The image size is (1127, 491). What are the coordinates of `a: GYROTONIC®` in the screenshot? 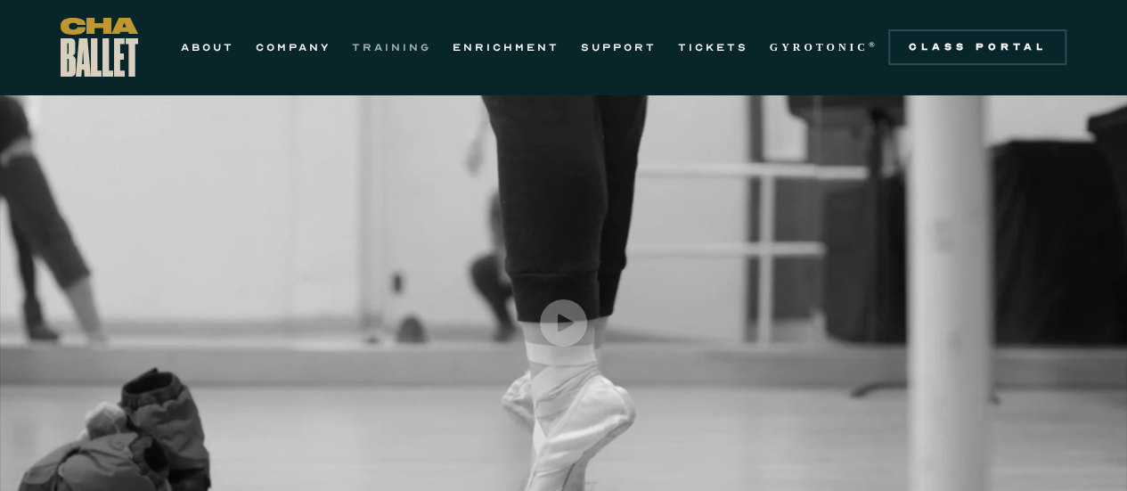 It's located at (824, 47).